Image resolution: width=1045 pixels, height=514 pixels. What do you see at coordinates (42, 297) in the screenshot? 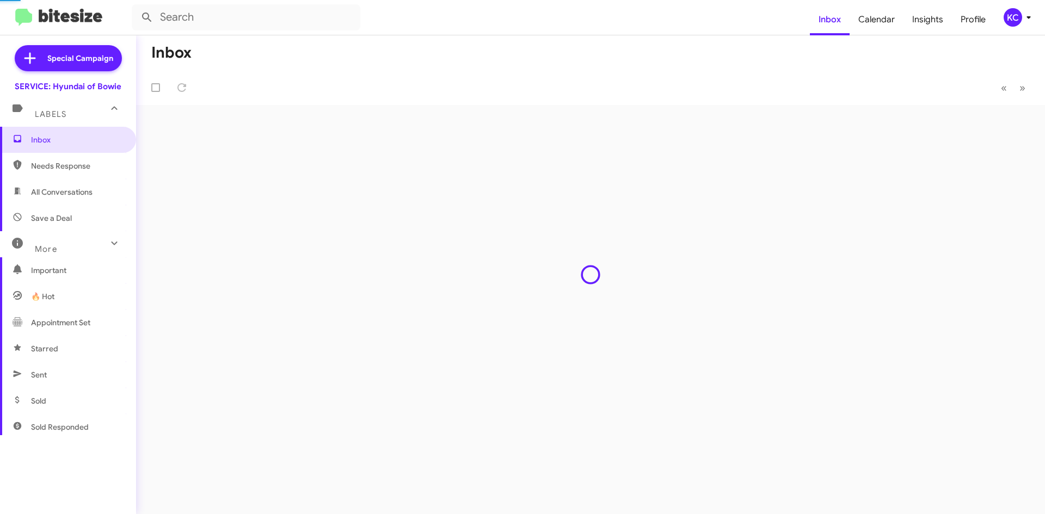
I see `span: 🔥 Hot` at bounding box center [42, 297].